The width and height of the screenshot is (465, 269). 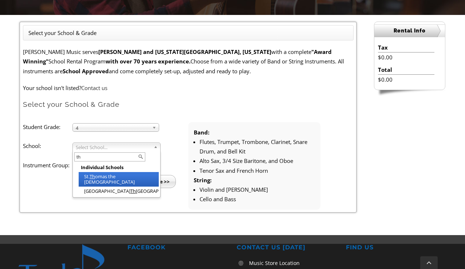 What do you see at coordinates (48, 165) in the screenshot?
I see `label: Instrument Group:` at bounding box center [48, 165].